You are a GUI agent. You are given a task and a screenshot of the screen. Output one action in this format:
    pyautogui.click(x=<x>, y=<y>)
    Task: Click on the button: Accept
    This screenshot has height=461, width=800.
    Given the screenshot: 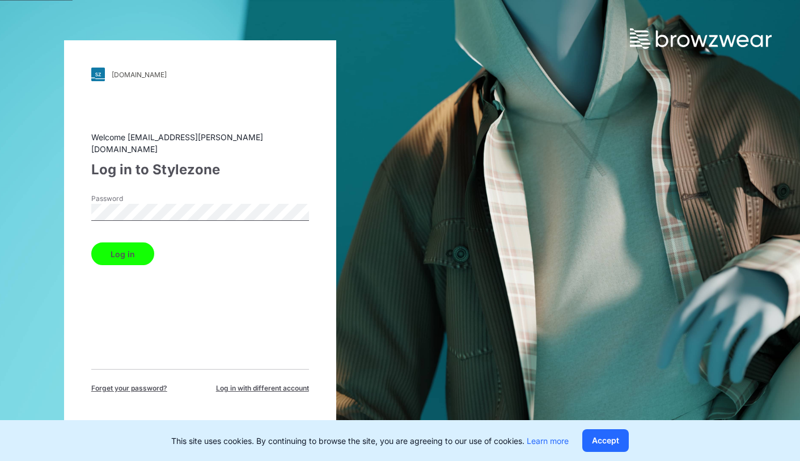 What is the action you would take?
    pyautogui.click(x=606, y=440)
    